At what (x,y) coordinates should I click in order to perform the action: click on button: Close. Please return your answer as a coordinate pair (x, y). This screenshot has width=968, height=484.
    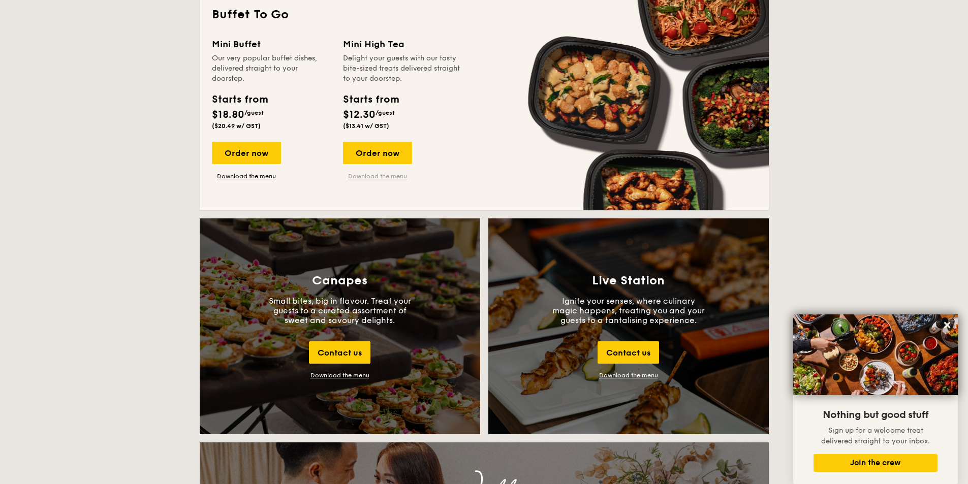
    Looking at the image, I should click on (947, 325).